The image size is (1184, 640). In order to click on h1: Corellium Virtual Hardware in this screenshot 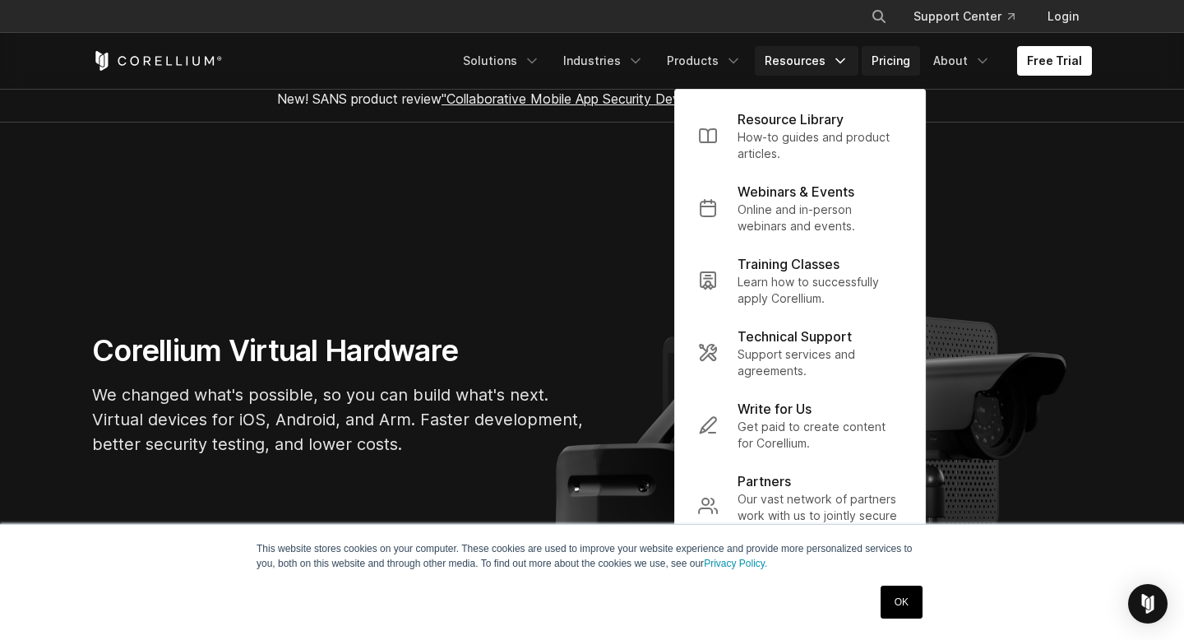, I will do `click(339, 350)`.